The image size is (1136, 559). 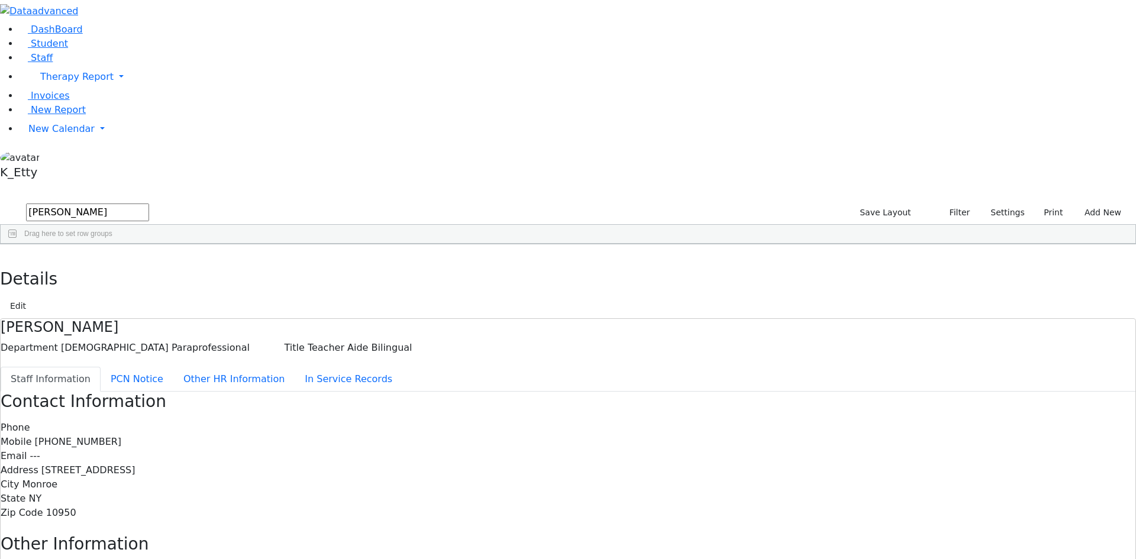 I want to click on span: Drag here to set row groups, so click(x=68, y=234).